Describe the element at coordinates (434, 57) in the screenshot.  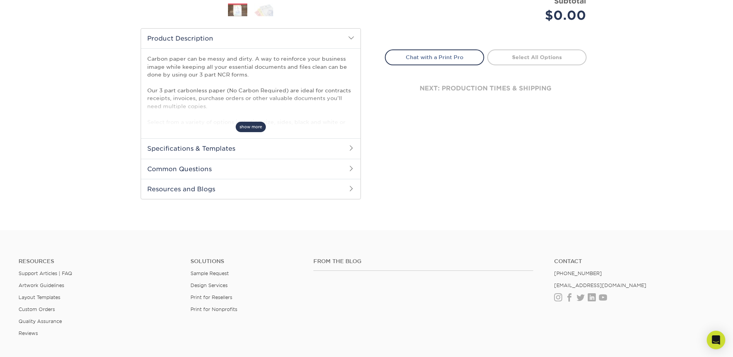
I see `a: Chat with a Print Pro` at that location.